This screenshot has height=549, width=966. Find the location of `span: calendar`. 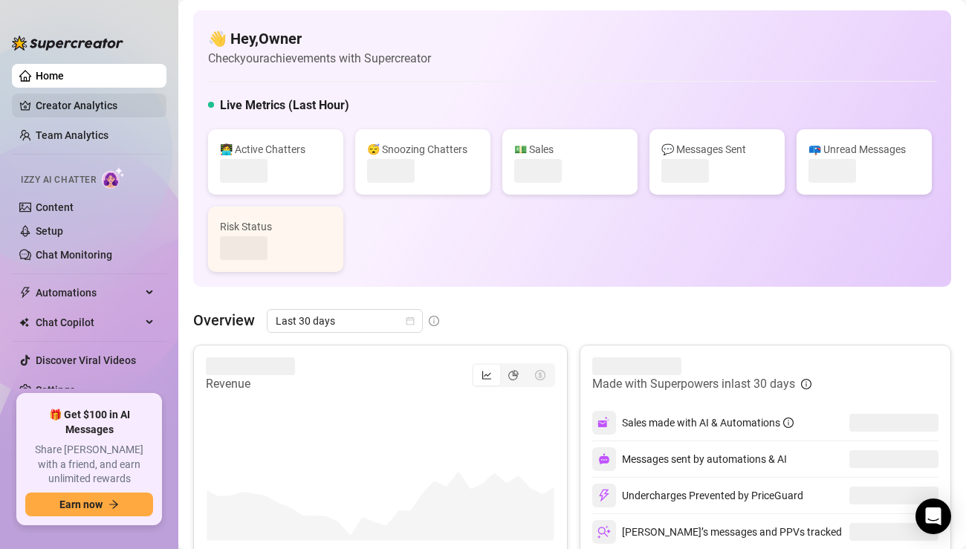

span: calendar is located at coordinates (410, 321).